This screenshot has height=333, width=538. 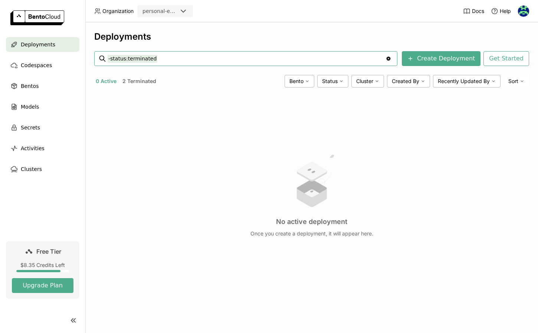 I want to click on div: Bento, so click(x=299, y=81).